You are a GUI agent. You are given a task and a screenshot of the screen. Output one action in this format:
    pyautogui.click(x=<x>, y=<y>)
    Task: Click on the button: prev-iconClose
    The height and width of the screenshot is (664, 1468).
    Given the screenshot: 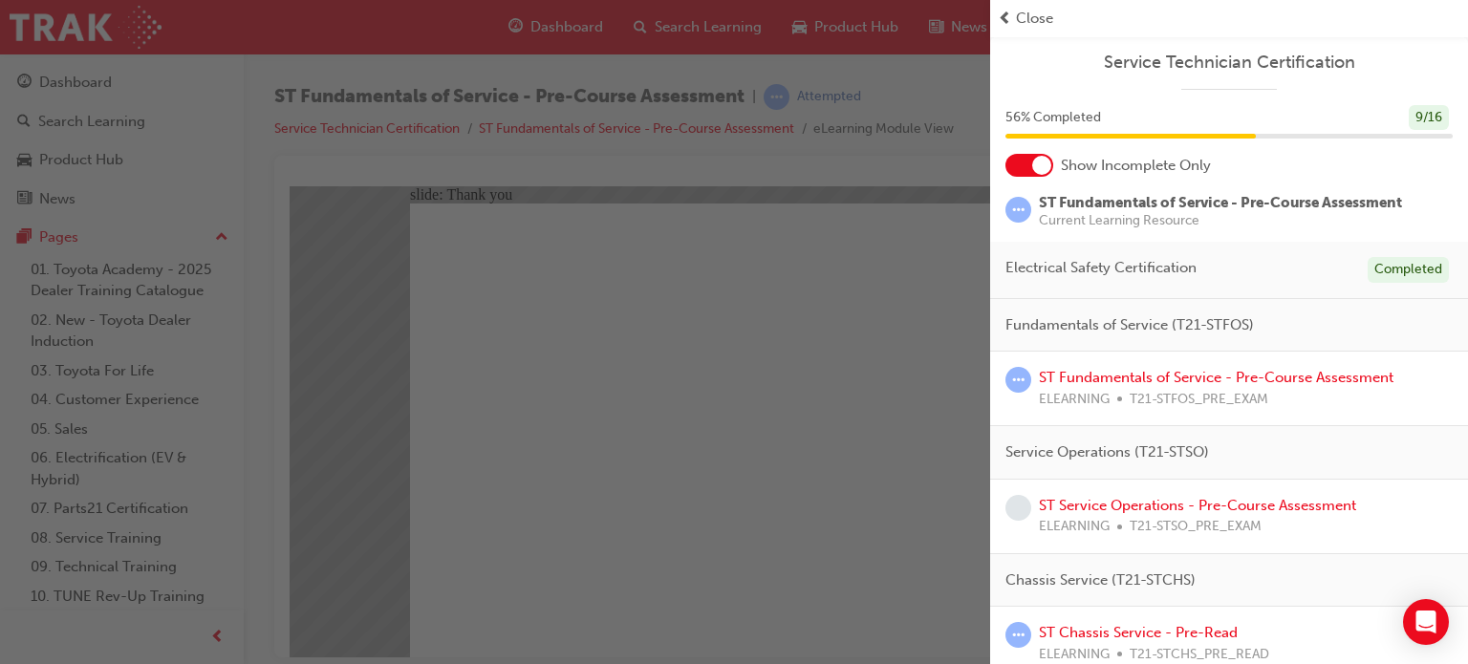 What is the action you would take?
    pyautogui.click(x=1229, y=18)
    